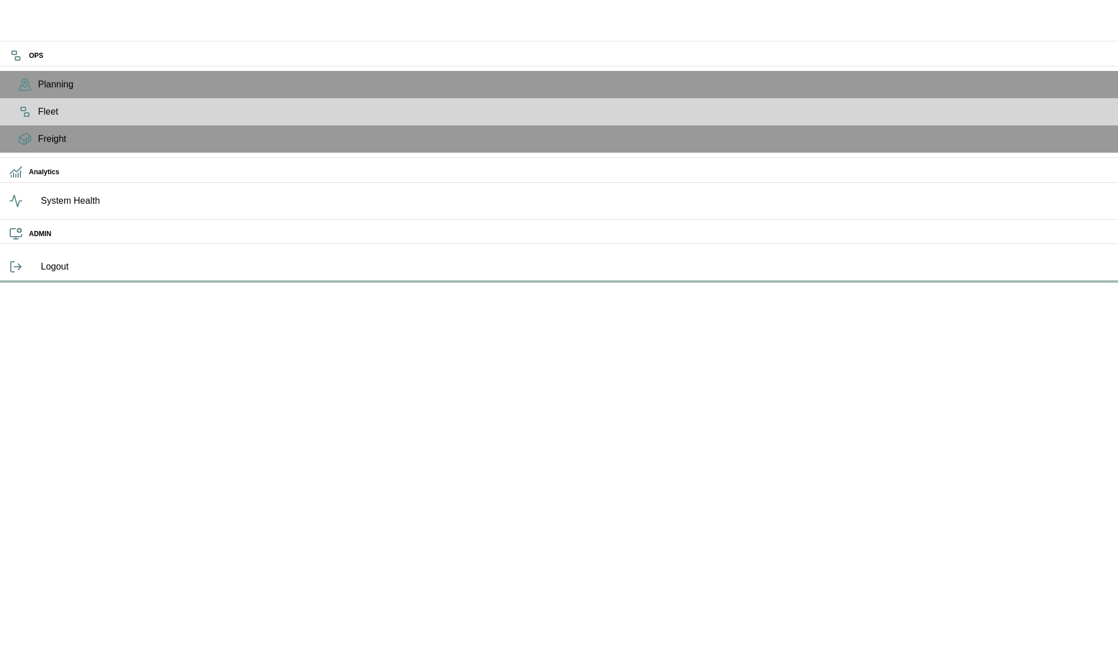  I want to click on span: Planning, so click(573, 85).